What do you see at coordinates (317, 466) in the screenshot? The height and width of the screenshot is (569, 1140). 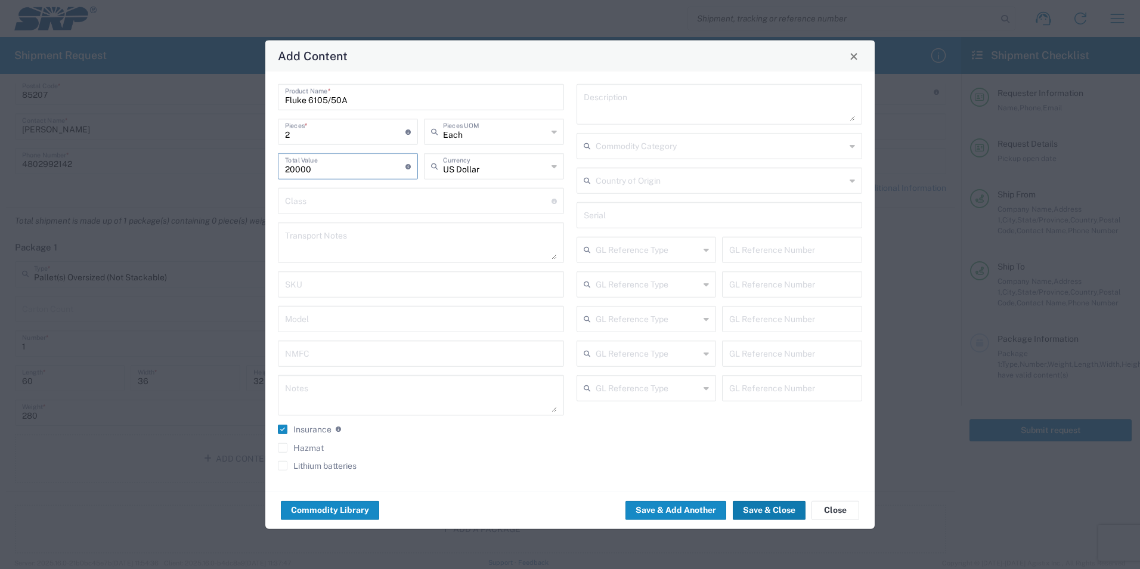 I see `label: Lithium batteries` at bounding box center [317, 466].